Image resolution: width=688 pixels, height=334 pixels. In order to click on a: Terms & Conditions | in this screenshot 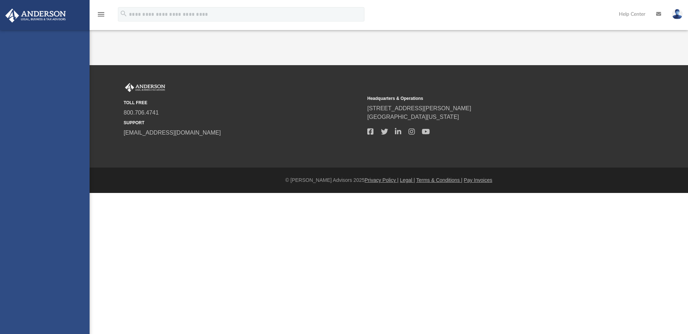, I will do `click(439, 180)`.